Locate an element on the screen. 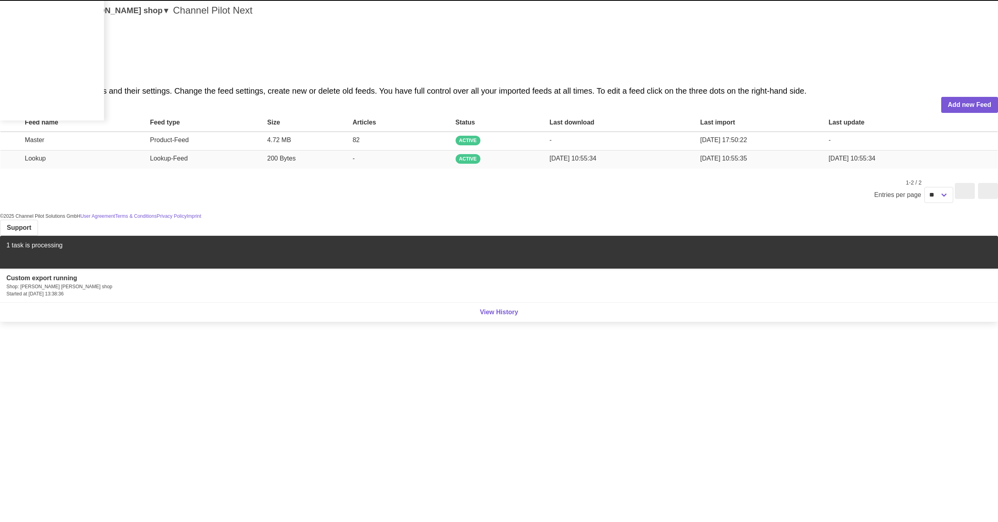 The width and height of the screenshot is (998, 522). a: Add new Feed is located at coordinates (970, 105).